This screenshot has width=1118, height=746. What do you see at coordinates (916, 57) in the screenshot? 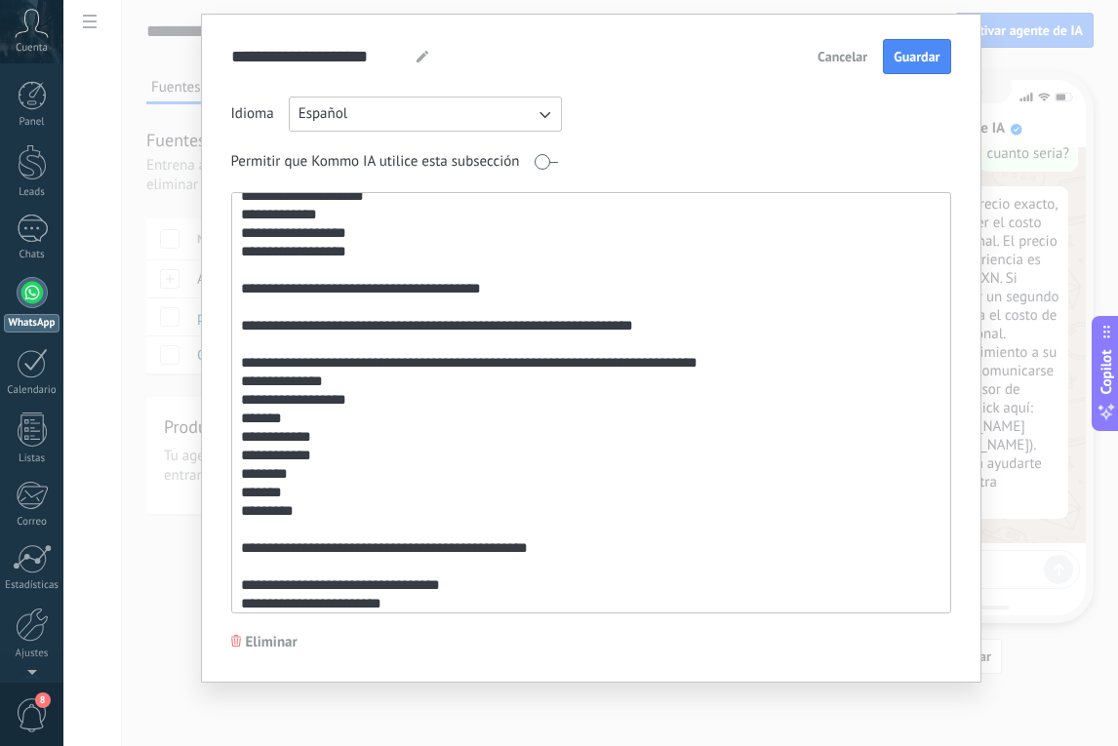
I see `span: Guardar` at bounding box center [916, 57].